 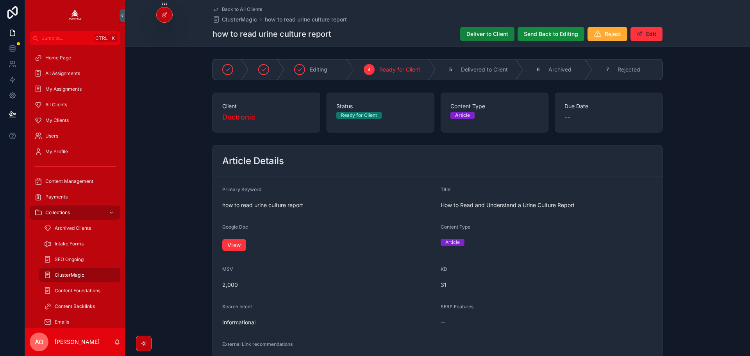 What do you see at coordinates (69, 181) in the screenshot?
I see `span: Content Management` at bounding box center [69, 181].